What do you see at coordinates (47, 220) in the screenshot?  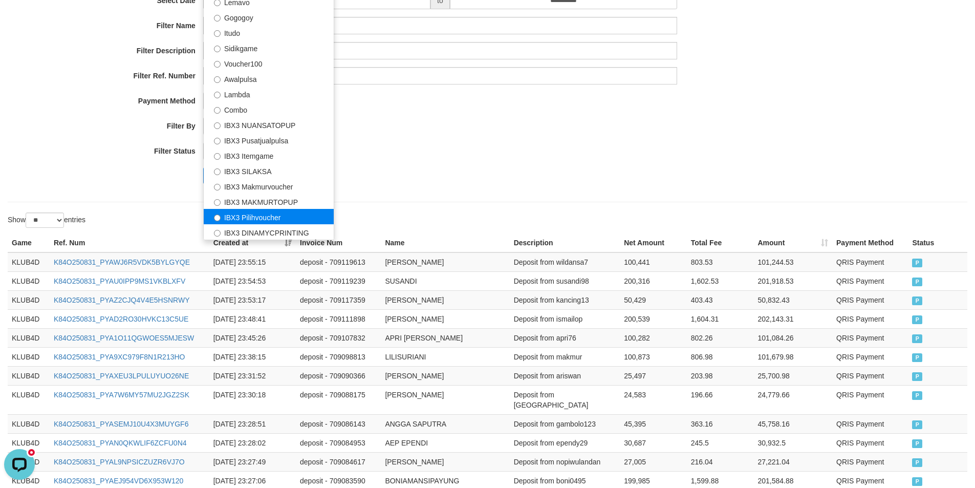 I see `label: Show entries` at bounding box center [47, 220].